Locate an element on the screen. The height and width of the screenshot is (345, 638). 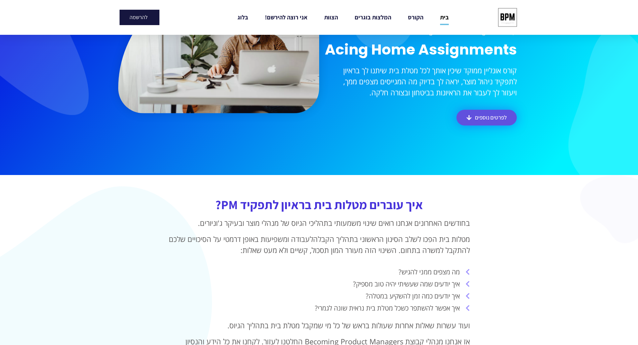
span: איך יודעים כמה זמן להשקיע במטלה? is located at coordinates (414, 297).